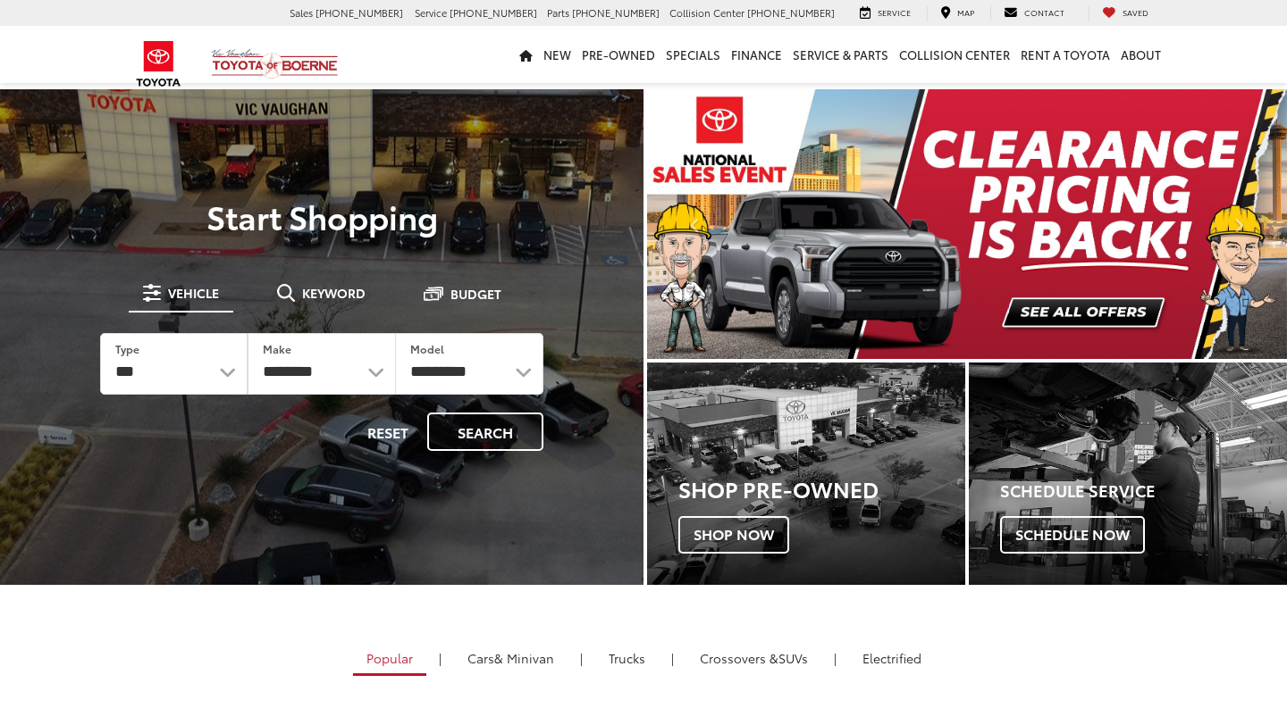 The width and height of the screenshot is (1287, 725). Describe the element at coordinates (840, 55) in the screenshot. I see `a: Service & Parts: Opens in a new tab` at that location.